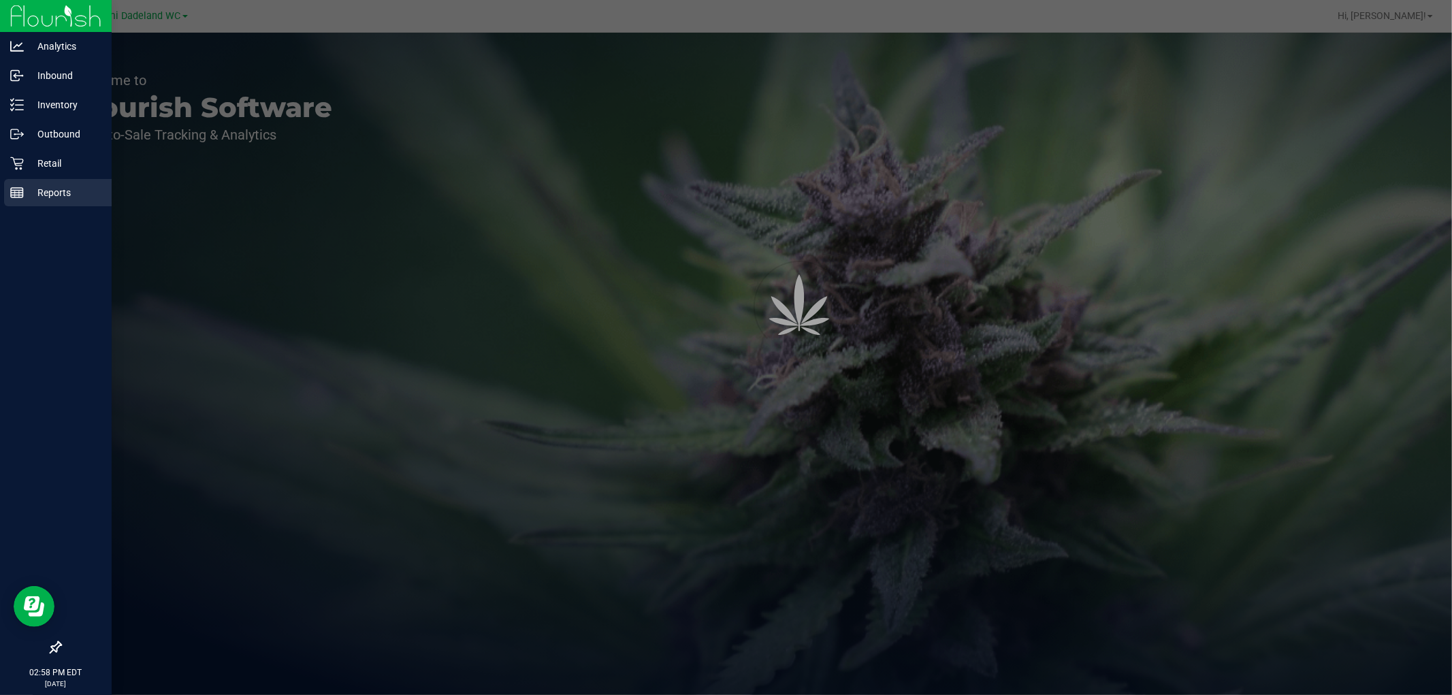 The width and height of the screenshot is (1452, 695). What do you see at coordinates (17, 163) in the screenshot?
I see `inline-svg: Retail` at bounding box center [17, 163].